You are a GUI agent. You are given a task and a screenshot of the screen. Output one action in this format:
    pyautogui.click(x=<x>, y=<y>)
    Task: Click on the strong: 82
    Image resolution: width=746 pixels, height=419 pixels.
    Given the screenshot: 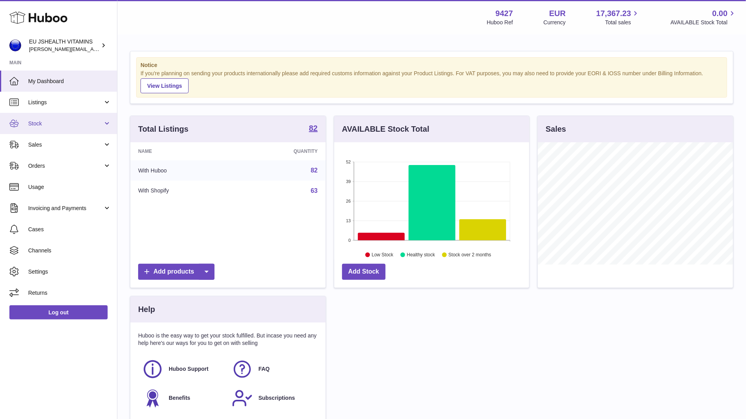 What is the action you would take?
    pyautogui.click(x=313, y=128)
    